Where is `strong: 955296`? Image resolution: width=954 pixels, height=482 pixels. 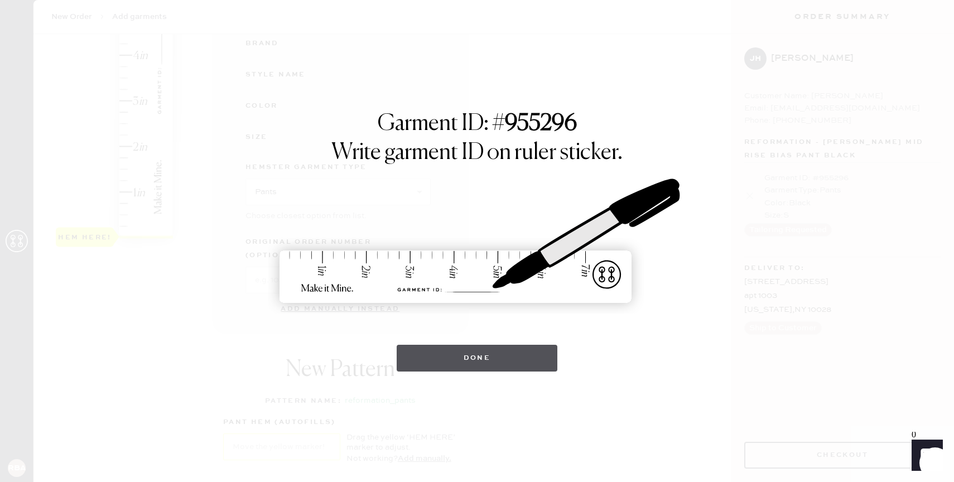 strong: 955296 is located at coordinates (541, 124).